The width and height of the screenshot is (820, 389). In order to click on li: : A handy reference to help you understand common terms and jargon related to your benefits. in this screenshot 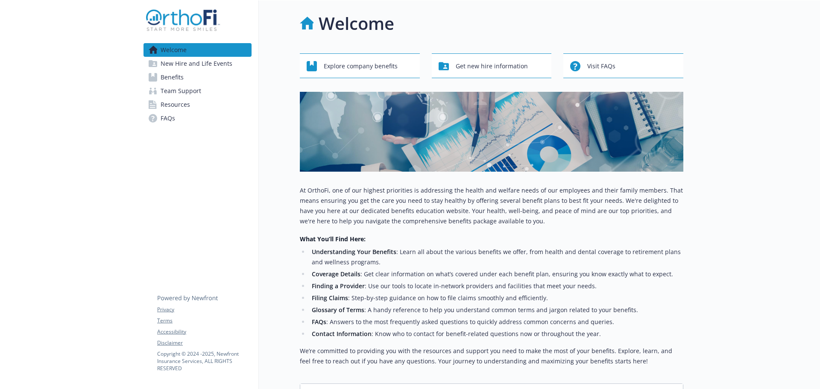, I will do `click(496, 310)`.